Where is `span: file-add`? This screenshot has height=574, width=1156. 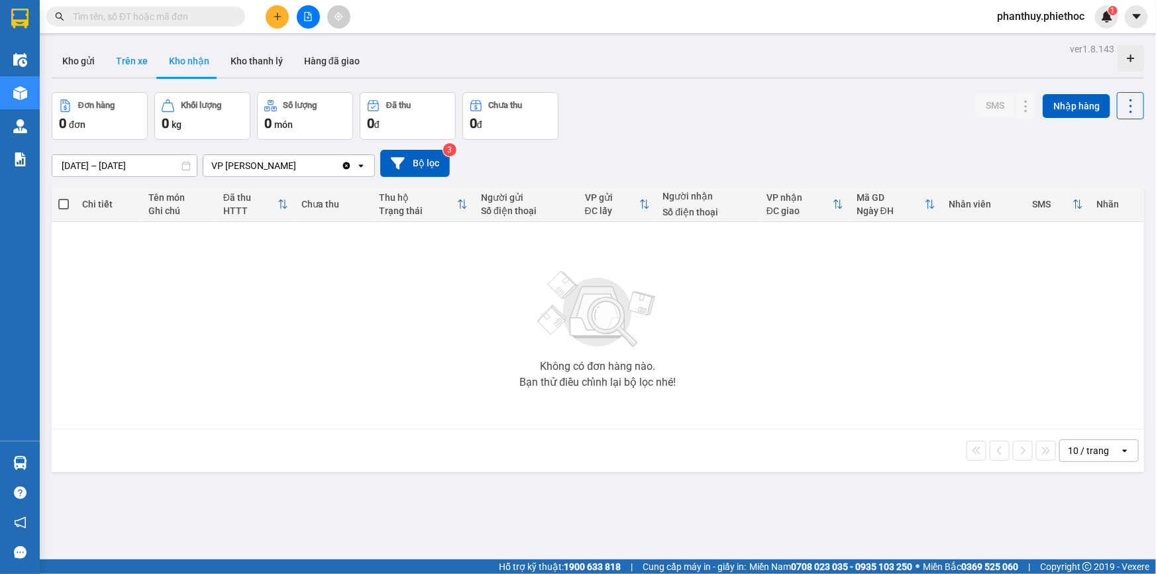 span: file-add is located at coordinates (308, 17).